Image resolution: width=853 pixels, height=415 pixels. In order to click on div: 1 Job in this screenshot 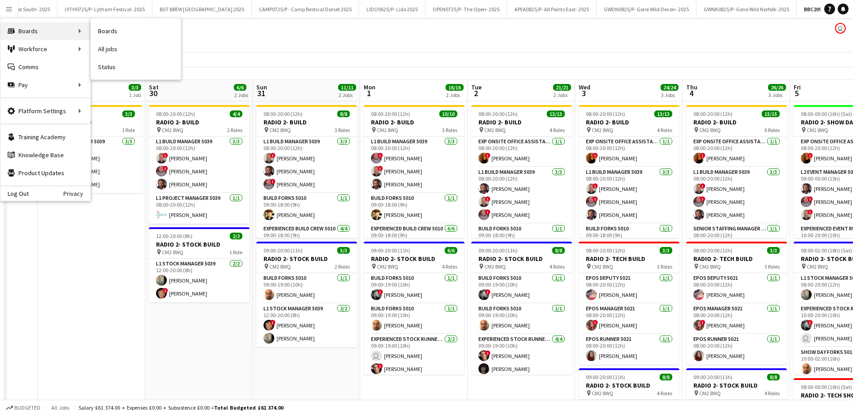, I will do `click(135, 95)`.